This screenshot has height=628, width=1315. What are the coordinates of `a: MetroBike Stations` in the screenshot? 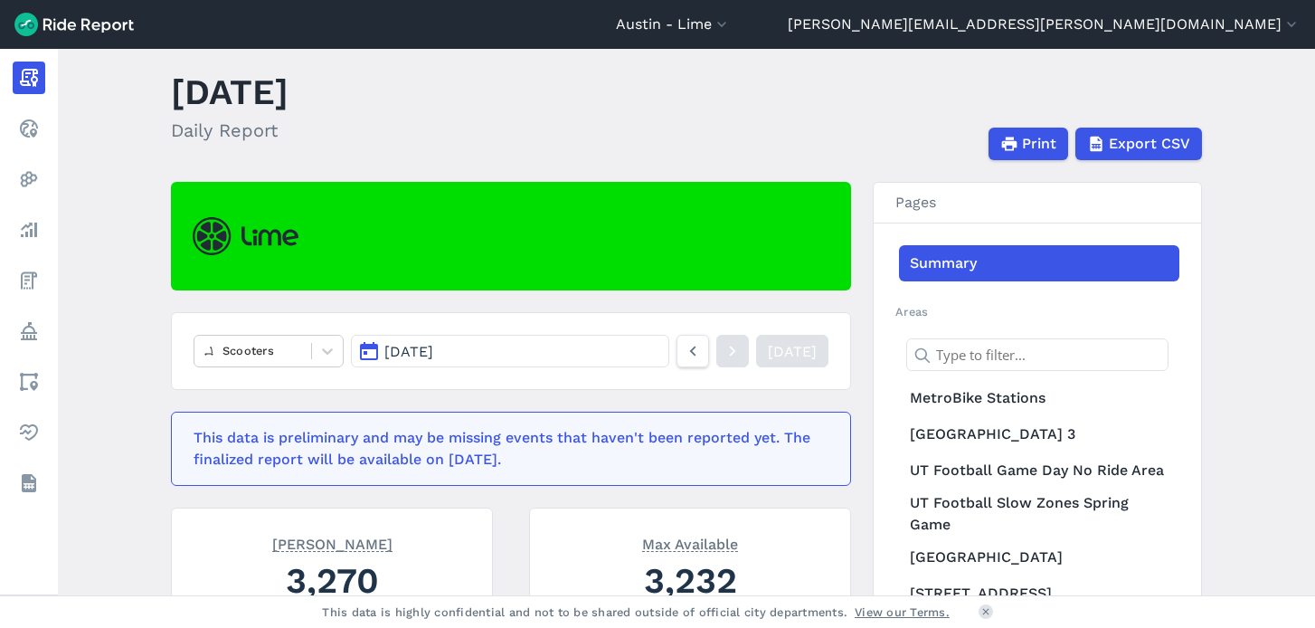 It's located at (1039, 398).